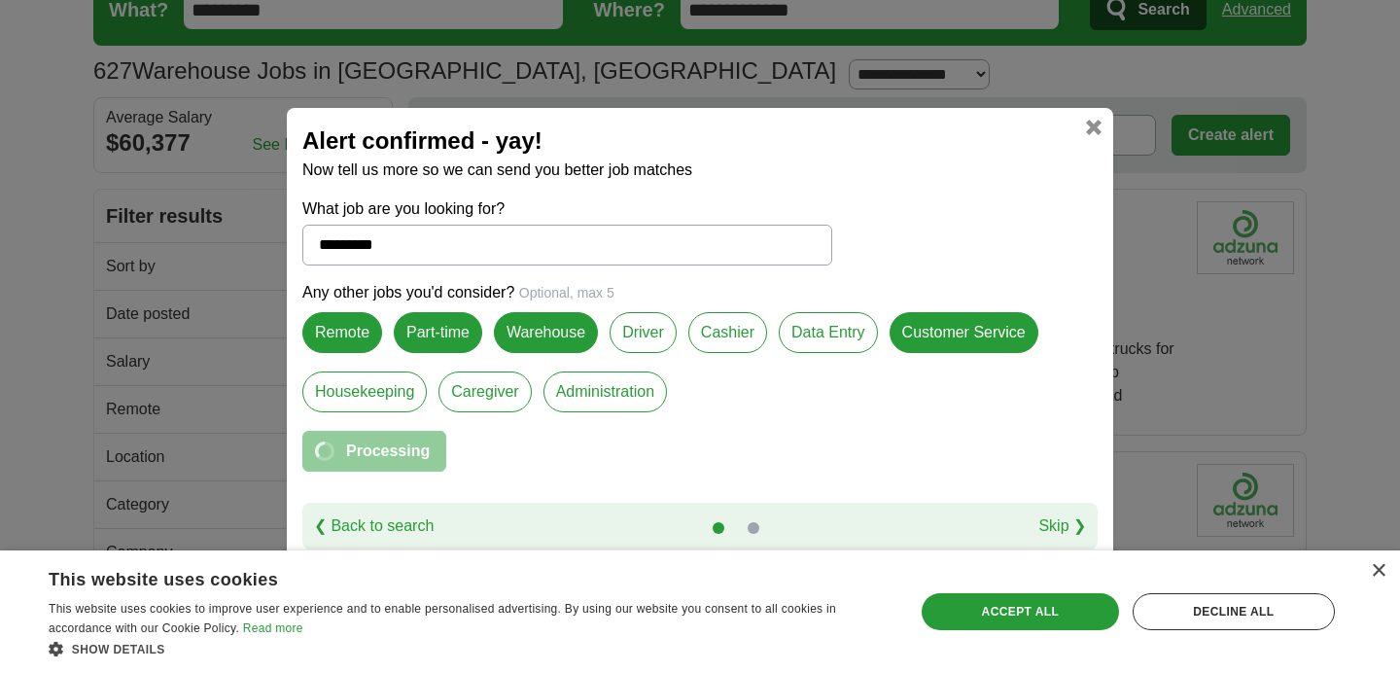 The height and width of the screenshot is (673, 1400). I want to click on div: Close, so click(1378, 571).